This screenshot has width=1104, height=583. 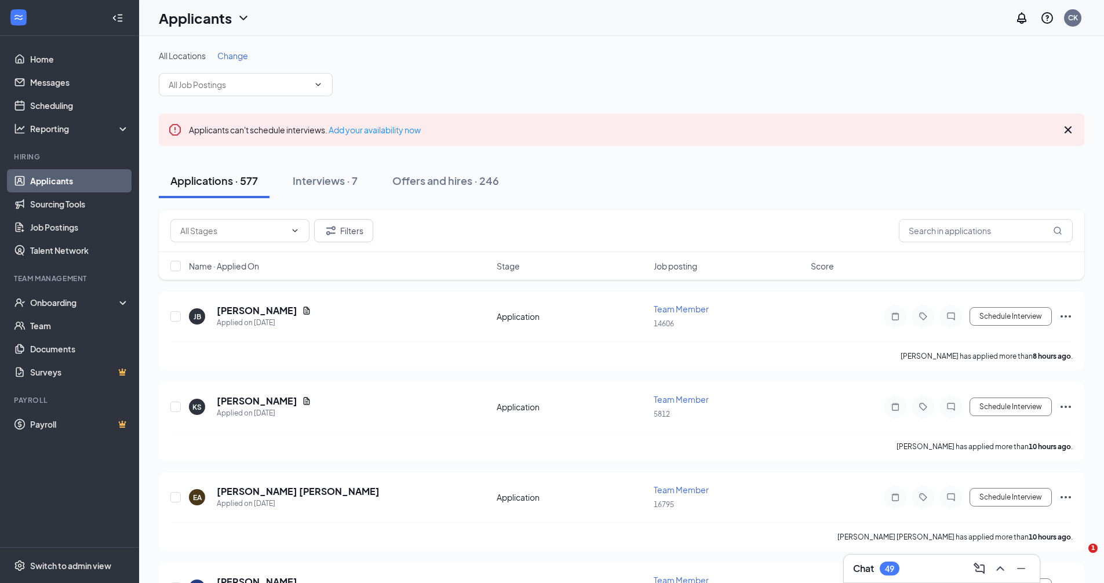 I want to click on div: Applications · 577, so click(x=214, y=180).